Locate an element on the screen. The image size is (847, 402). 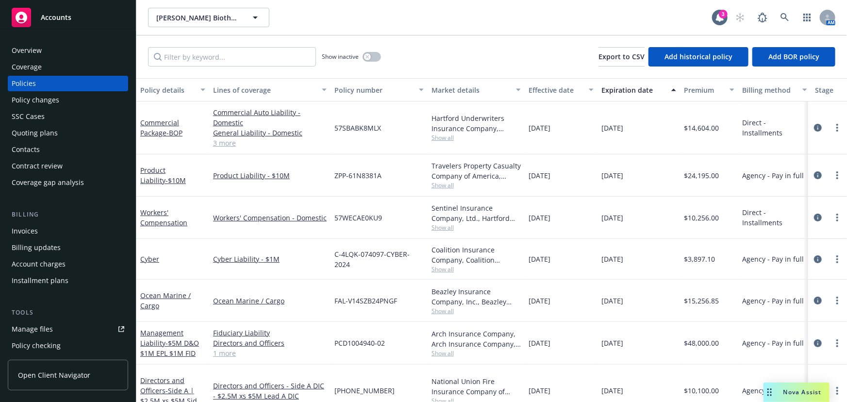
a: Search is located at coordinates (785, 17).